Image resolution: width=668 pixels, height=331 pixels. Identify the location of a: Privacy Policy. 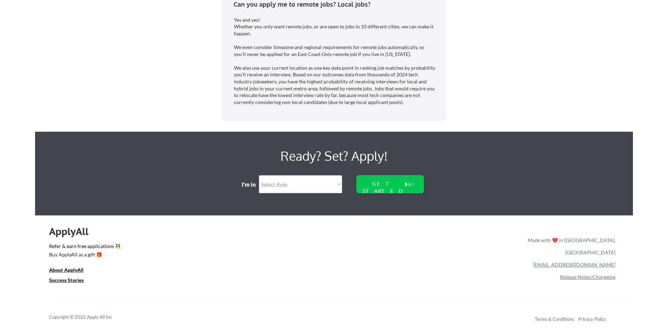
(592, 319).